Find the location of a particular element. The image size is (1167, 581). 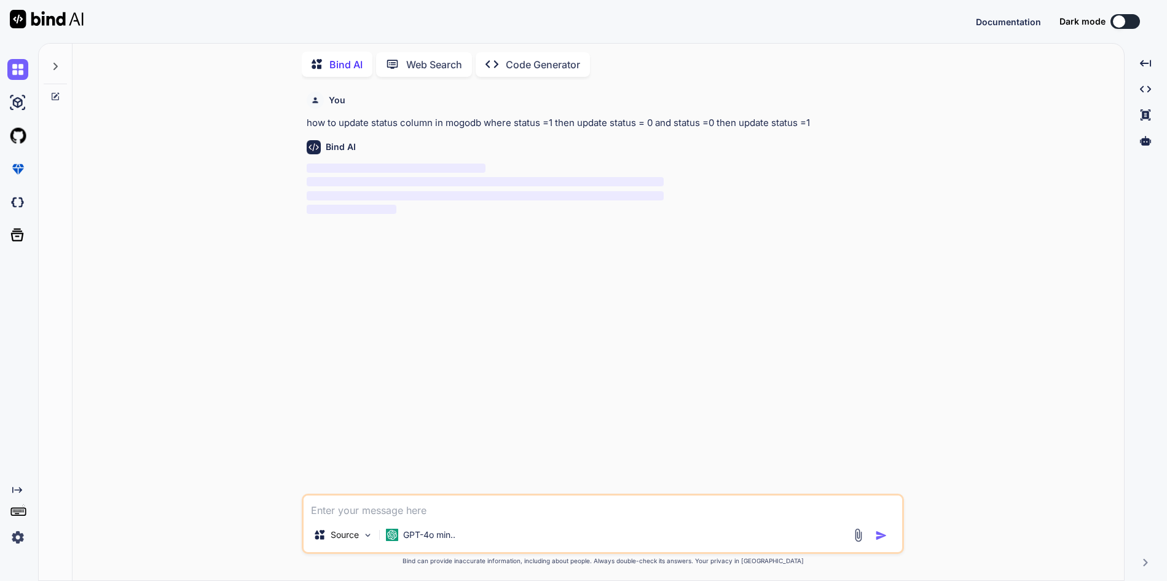

img: darkCloudIdeIcon is located at coordinates (18, 202).